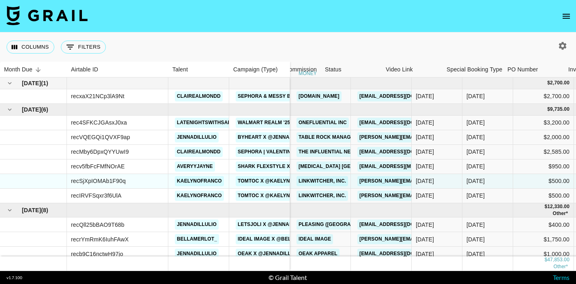  Describe the element at coordinates (100, 152) in the screenshot. I see `div: recMby6DpxQYYUwI9` at that location.